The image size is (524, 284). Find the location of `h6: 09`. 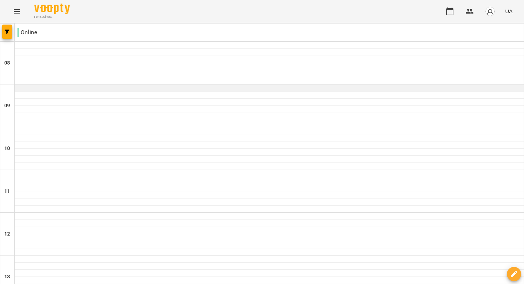

h6: 09 is located at coordinates (7, 106).